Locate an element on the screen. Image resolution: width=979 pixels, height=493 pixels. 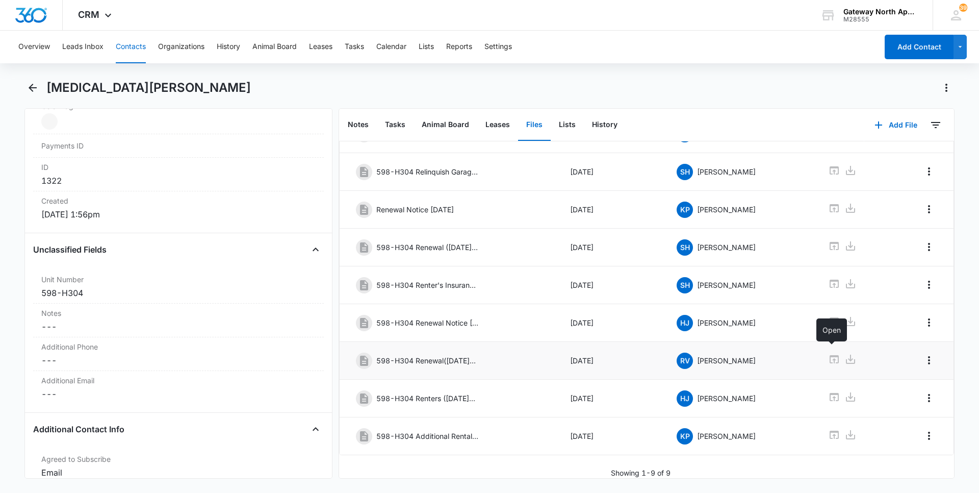
button: Leads Inbox is located at coordinates (83, 47).